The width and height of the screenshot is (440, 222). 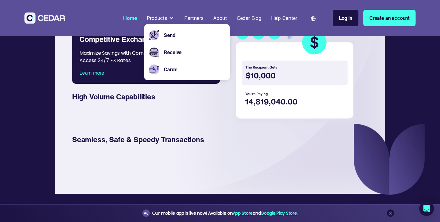 What do you see at coordinates (220, 18) in the screenshot?
I see `a: About` at bounding box center [220, 18].